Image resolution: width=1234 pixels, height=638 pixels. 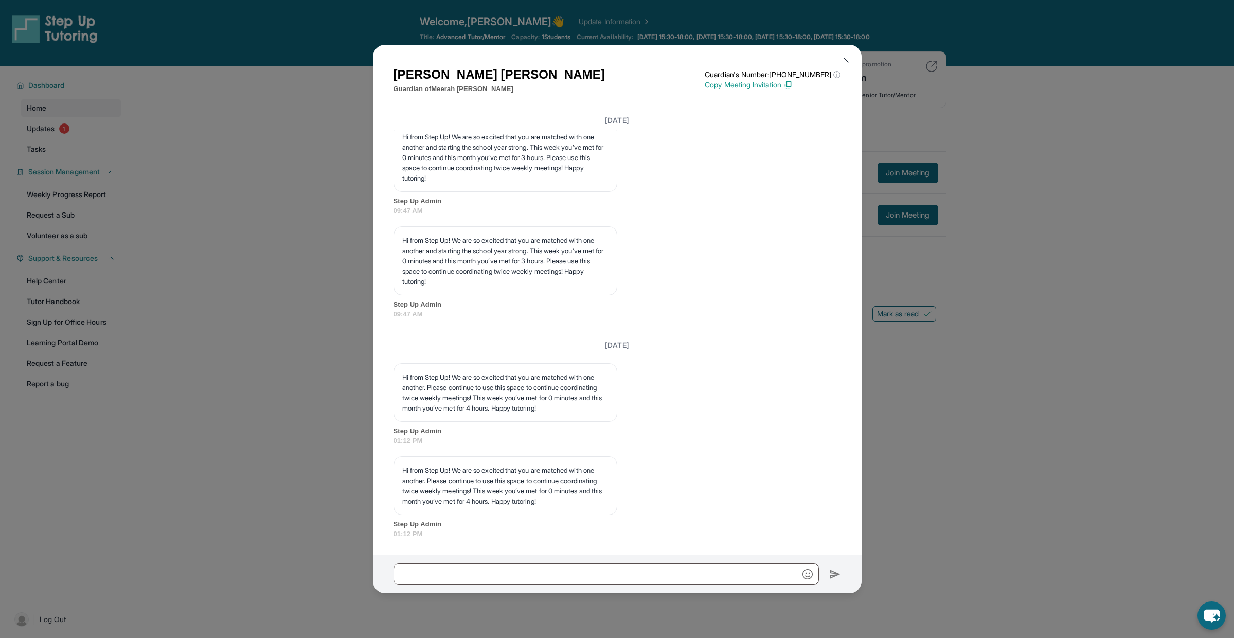 I want to click on img: Send icon, so click(x=835, y=574).